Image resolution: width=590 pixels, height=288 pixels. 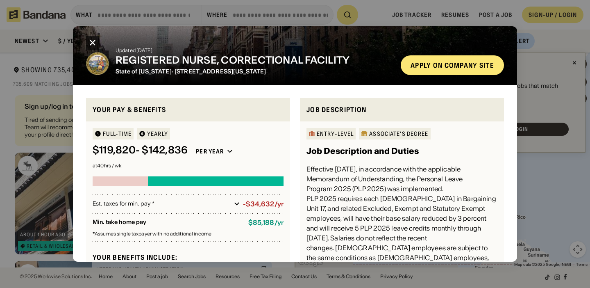 What do you see at coordinates (188, 257) in the screenshot?
I see `div: Your benefits include:` at bounding box center [188, 257].